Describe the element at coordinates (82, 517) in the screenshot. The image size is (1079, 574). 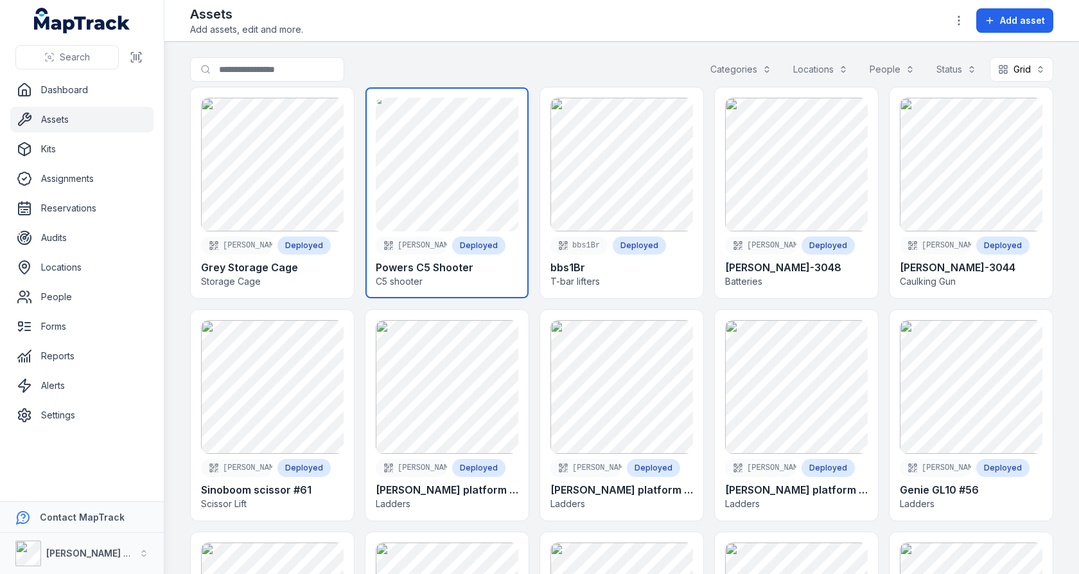
I see `strong: Contact MapTrack` at that location.